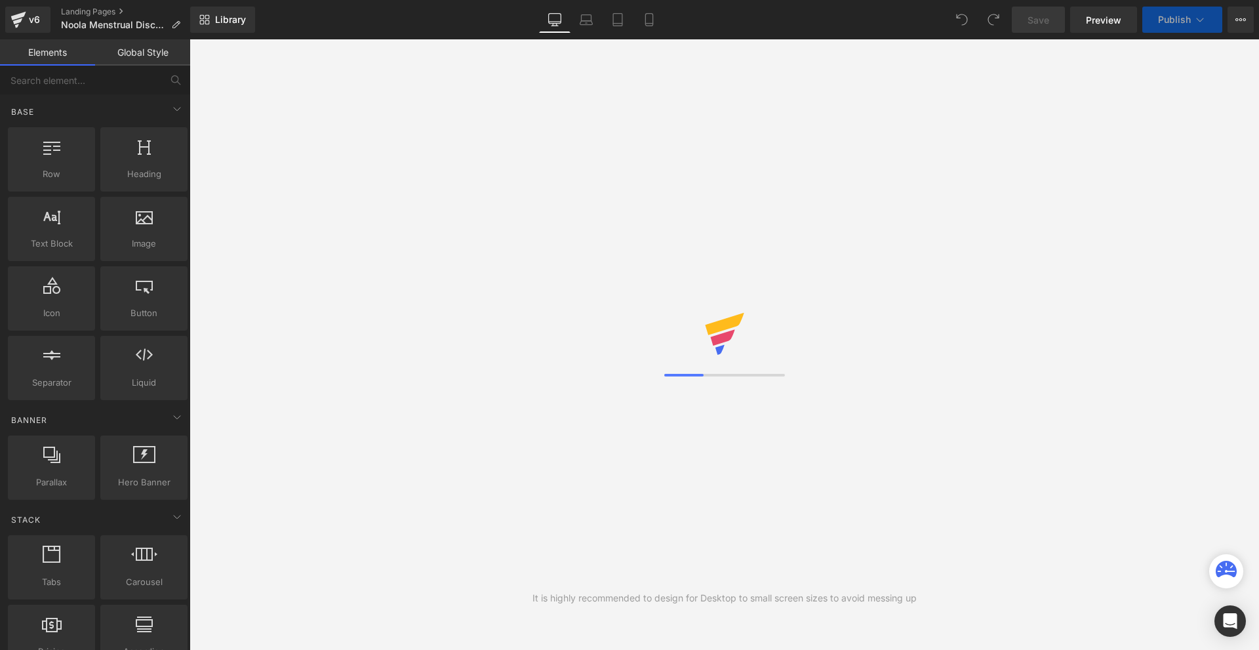 This screenshot has height=650, width=1259. I want to click on div: It is highly recommended to design for Desktop to small screen sizes to avoid messing up, so click(725, 598).